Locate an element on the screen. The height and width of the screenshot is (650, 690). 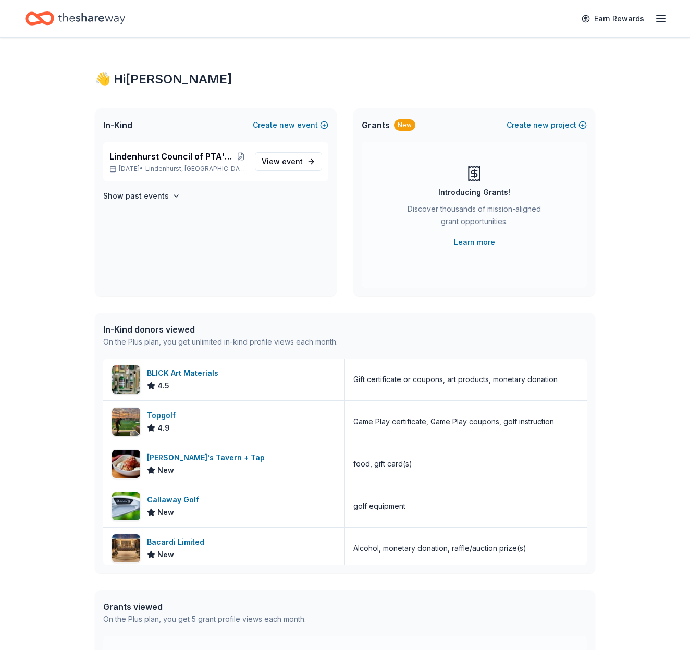
span: Lindenhurst Council of PTA's "Bright Futures" Fundraiser is located at coordinates (173, 156).